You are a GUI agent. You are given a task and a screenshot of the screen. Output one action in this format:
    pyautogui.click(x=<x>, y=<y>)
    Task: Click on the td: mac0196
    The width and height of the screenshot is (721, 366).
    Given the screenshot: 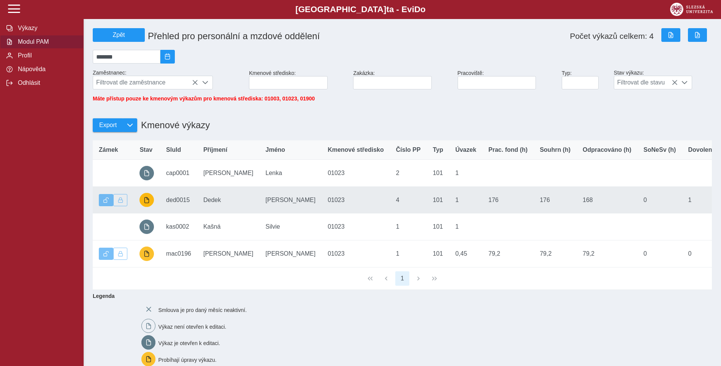 What is the action you would take?
    pyautogui.click(x=179, y=254)
    